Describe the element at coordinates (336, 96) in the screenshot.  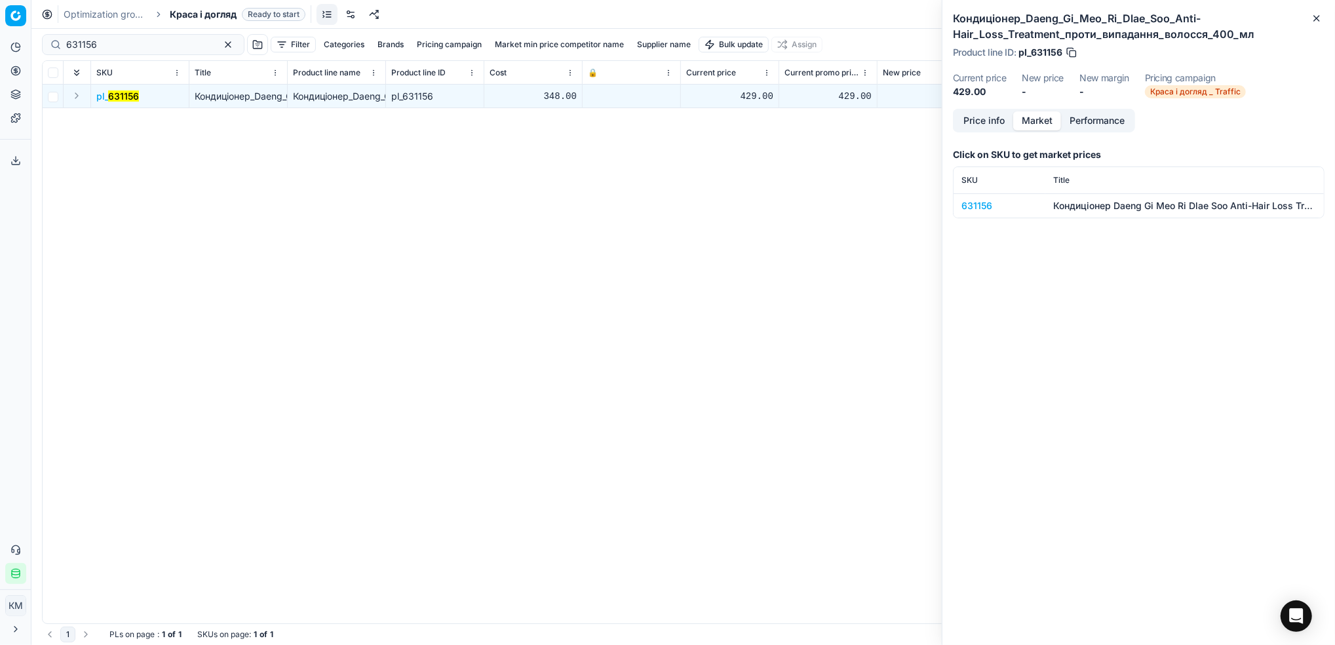
I see `div: Кондиціонер_Daeng_Gi_Meo_Ri_Dlae_Soo_Anti-Hair_Loss_Treatment_проти_випадання_волосся_400_мл` at that location.